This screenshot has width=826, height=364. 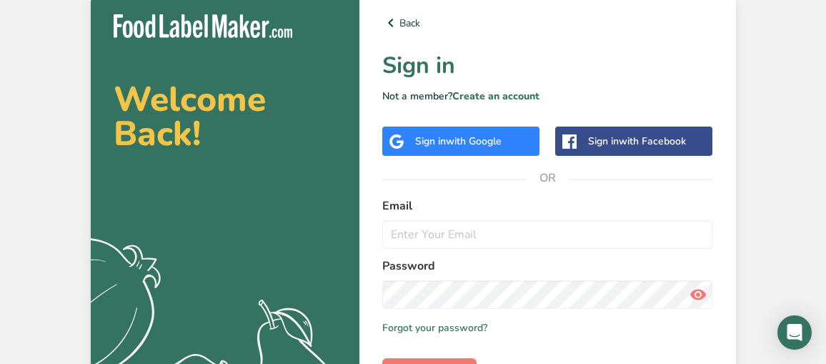 What do you see at coordinates (203, 26) in the screenshot?
I see `img: Food Label Maker` at bounding box center [203, 26].